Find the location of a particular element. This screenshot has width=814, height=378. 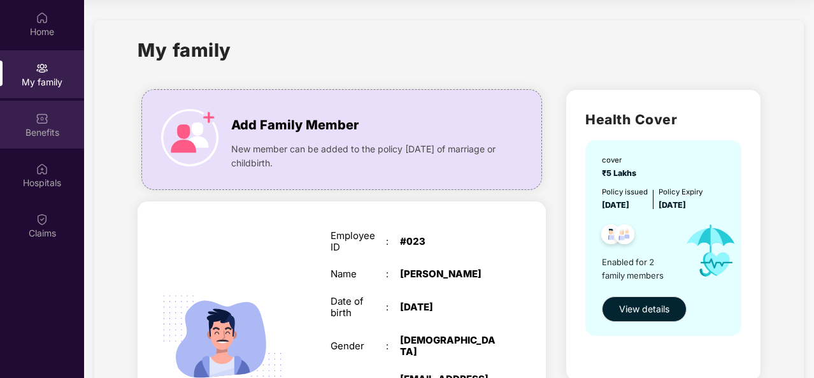

div: Gender is located at coordinates (358, 346).